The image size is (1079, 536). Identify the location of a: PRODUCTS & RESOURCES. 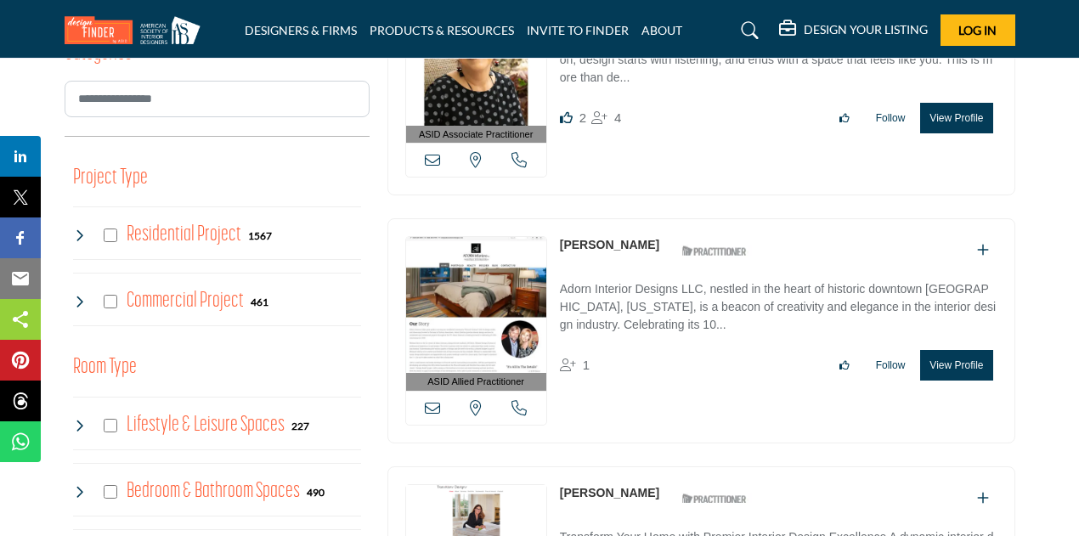
(442, 30).